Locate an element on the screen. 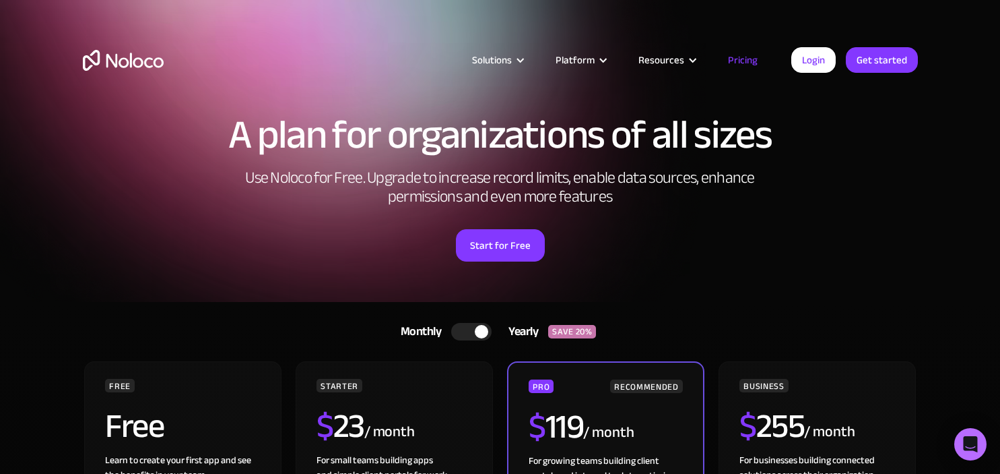  a: Start for Free is located at coordinates (501, 245).